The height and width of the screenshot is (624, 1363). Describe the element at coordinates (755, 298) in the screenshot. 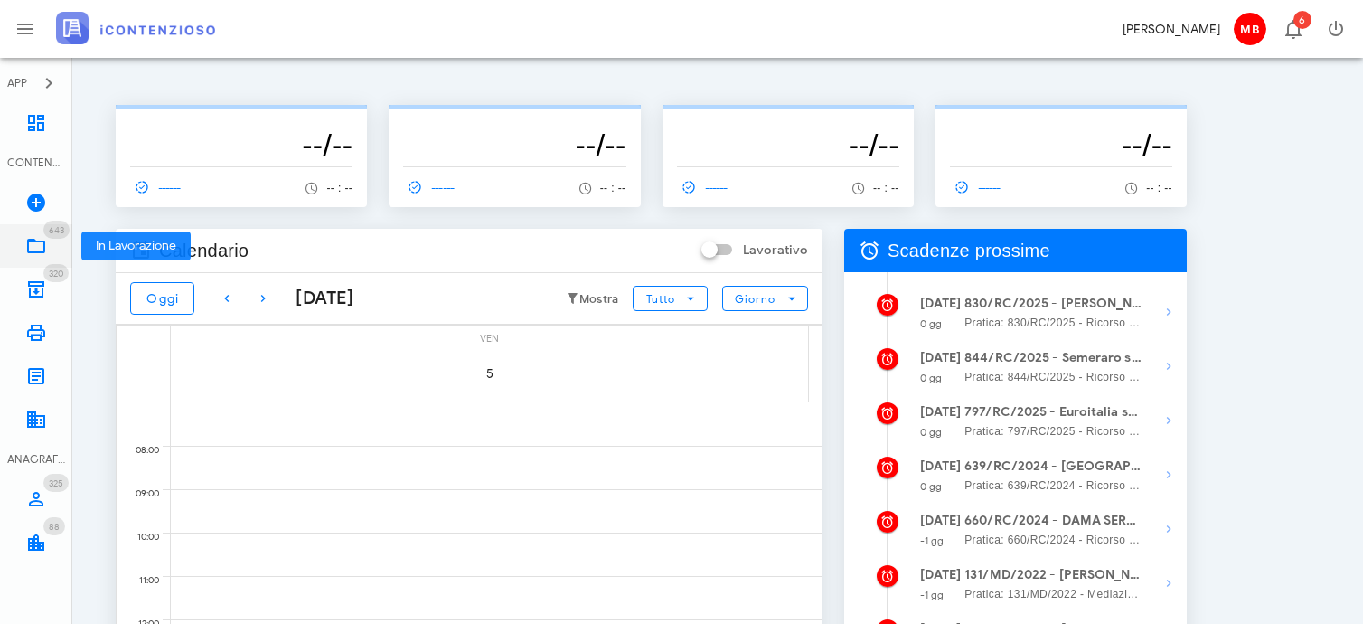

I see `span: Giorno` at that location.